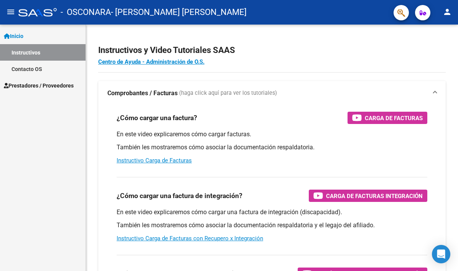 The image size is (458, 271). What do you see at coordinates (272, 212) in the screenshot?
I see `p: En este video explicaremos cómo cargar una factura de integración (discapacidad).` at bounding box center [272, 212].